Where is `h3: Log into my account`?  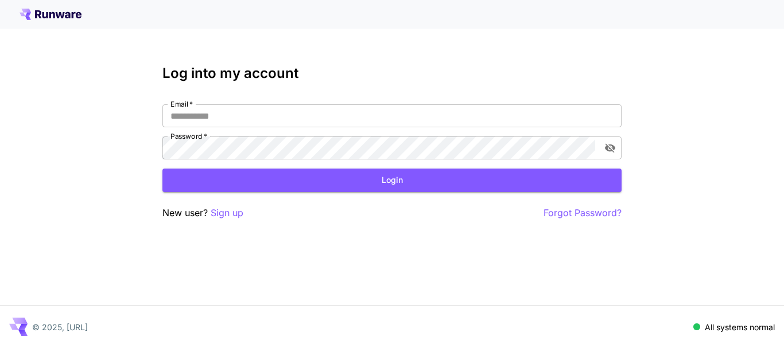
h3: Log into my account is located at coordinates (392, 73).